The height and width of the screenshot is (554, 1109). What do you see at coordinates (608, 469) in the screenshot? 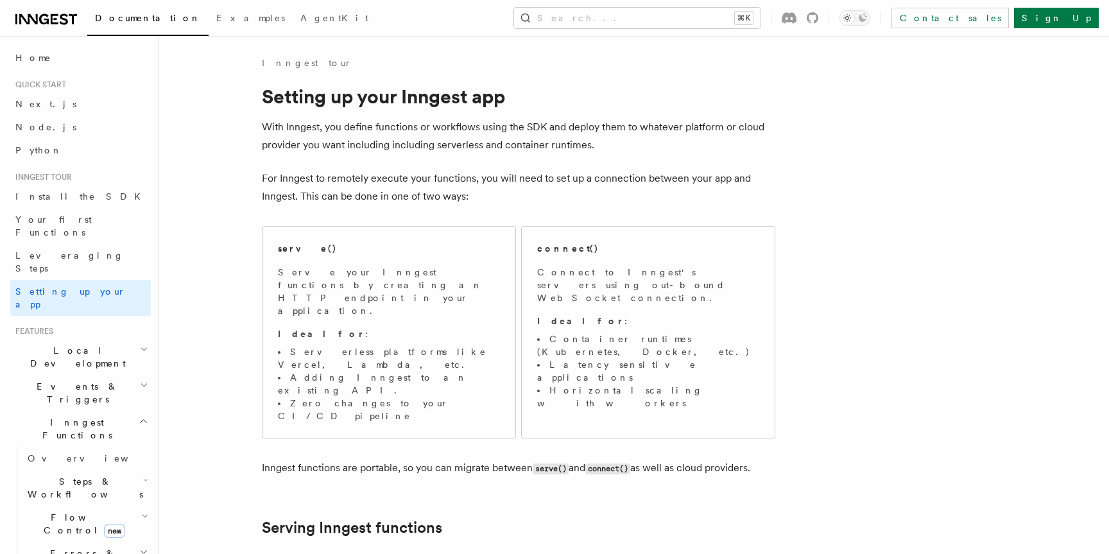
I see `code: connect()` at bounding box center [608, 469].